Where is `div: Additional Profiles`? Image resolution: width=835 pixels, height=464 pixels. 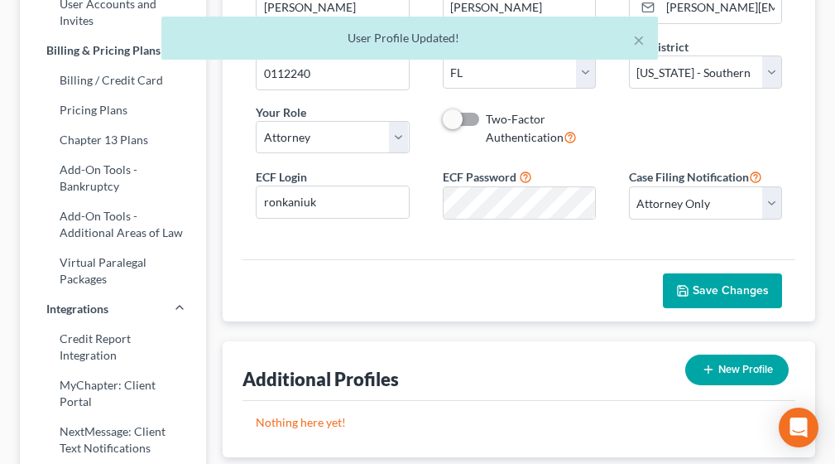
div: Additional Profiles is located at coordinates (320, 378).